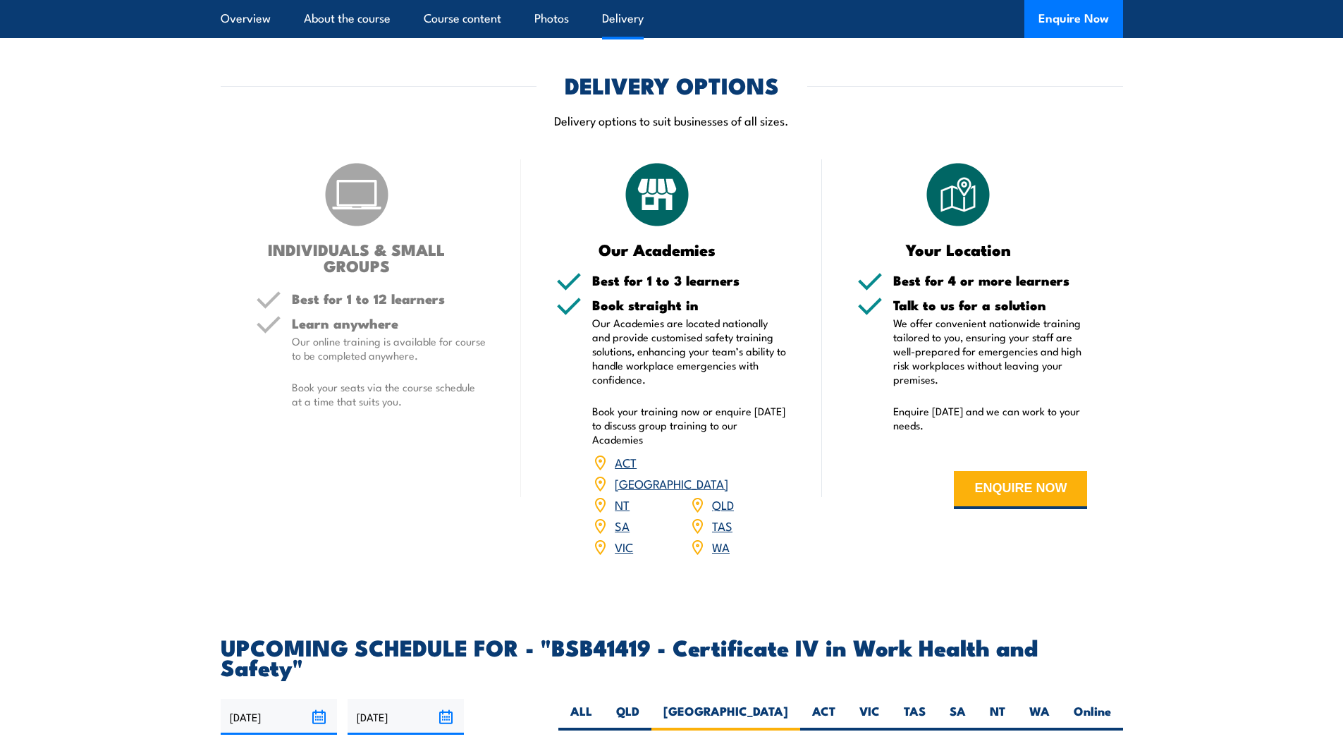 Image resolution: width=1343 pixels, height=751 pixels. I want to click on label: QLD, so click(627, 716).